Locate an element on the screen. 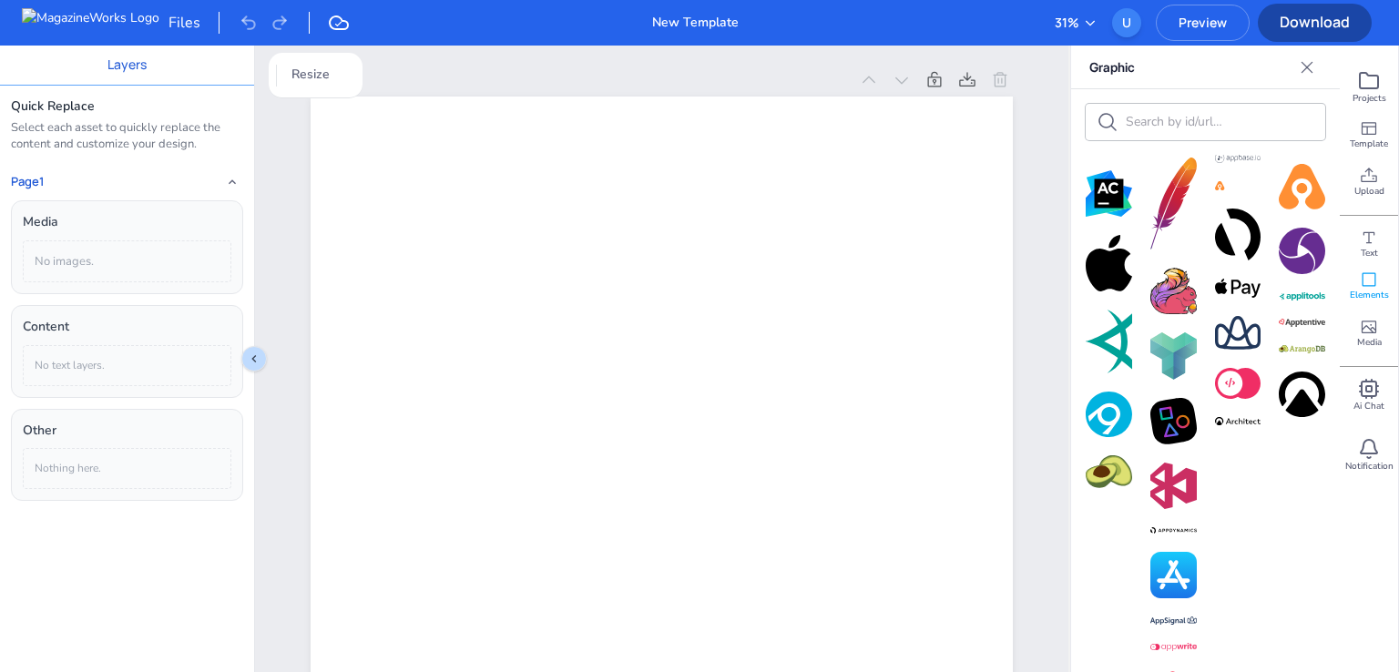  button: Collapse sidebar is located at coordinates (254, 359).